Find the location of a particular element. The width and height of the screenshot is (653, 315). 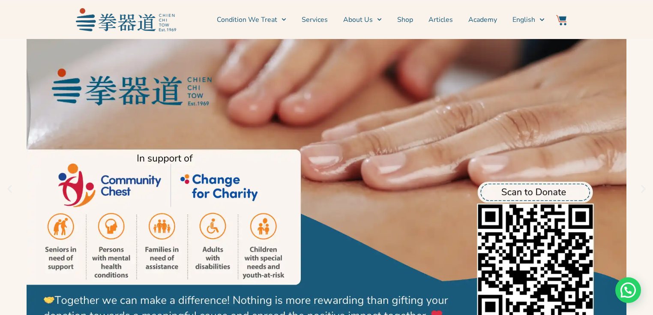

a: Switch to English is located at coordinates (529, 20).